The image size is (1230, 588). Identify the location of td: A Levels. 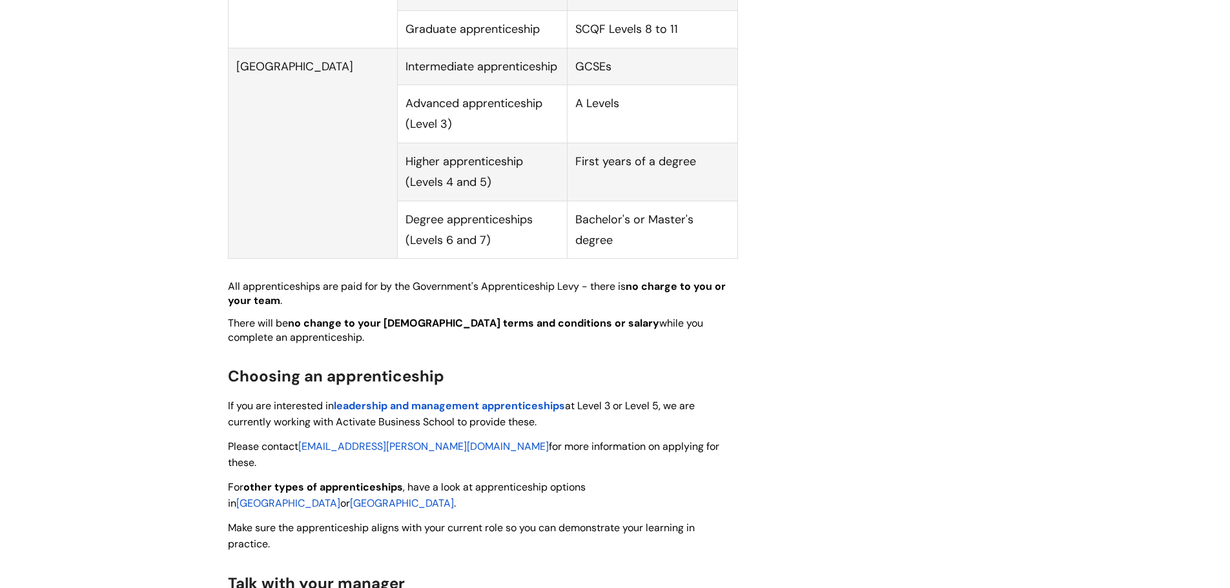
(652, 114).